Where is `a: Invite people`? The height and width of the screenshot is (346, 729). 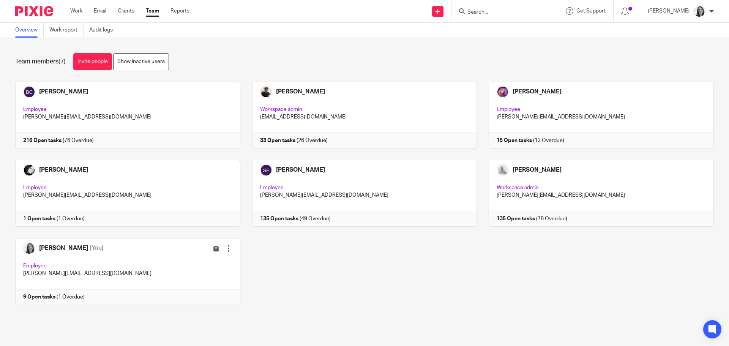
a: Invite people is located at coordinates (93, 62).